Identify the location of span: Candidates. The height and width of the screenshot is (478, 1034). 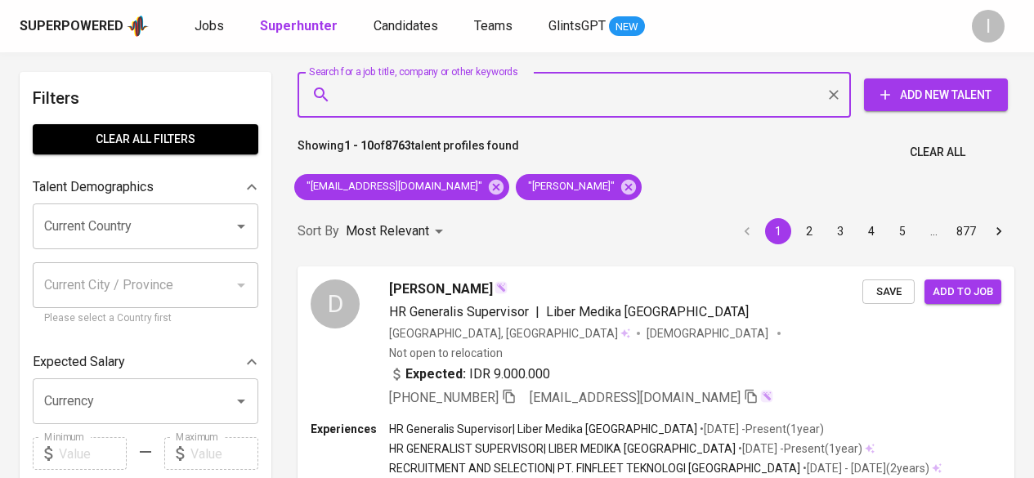
(406, 25).